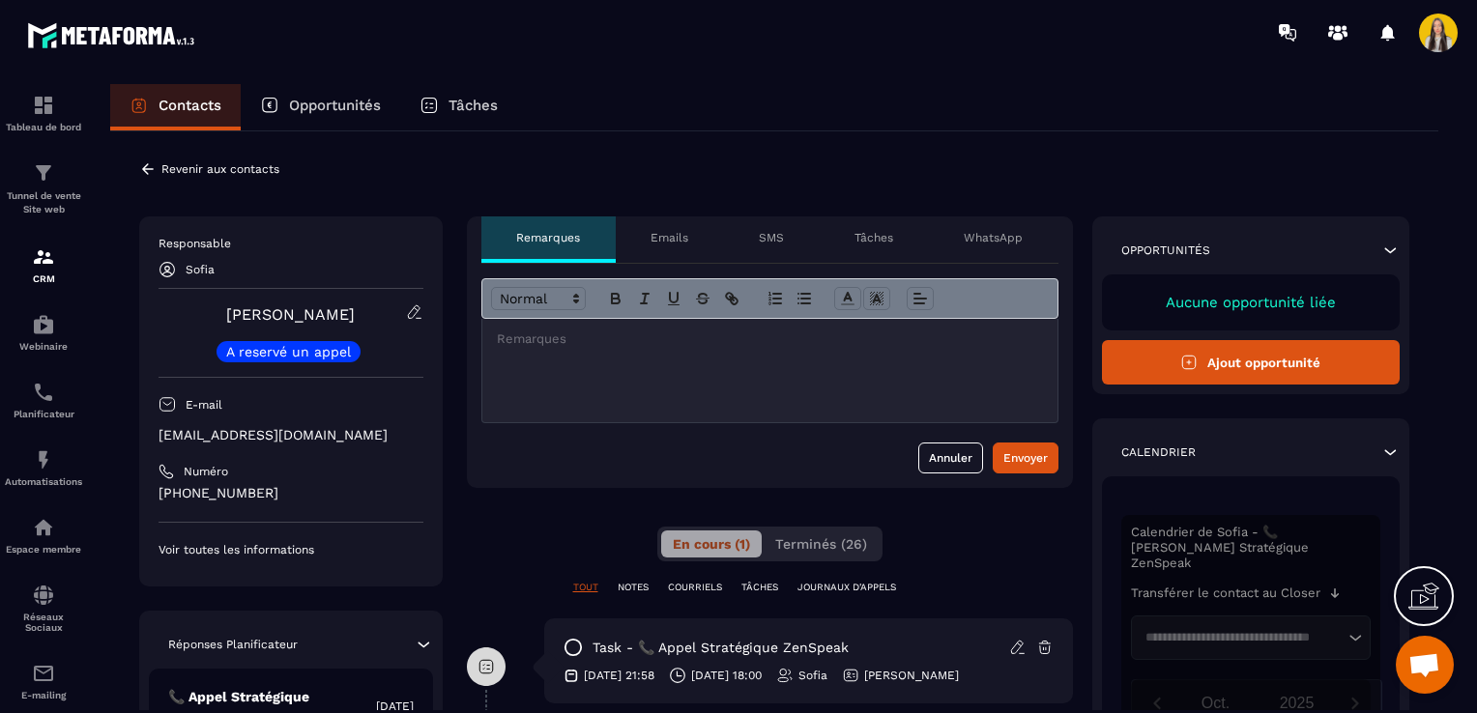  Describe the element at coordinates (43, 535) in the screenshot. I see `a: automationsautomationsEspace membre` at that location.